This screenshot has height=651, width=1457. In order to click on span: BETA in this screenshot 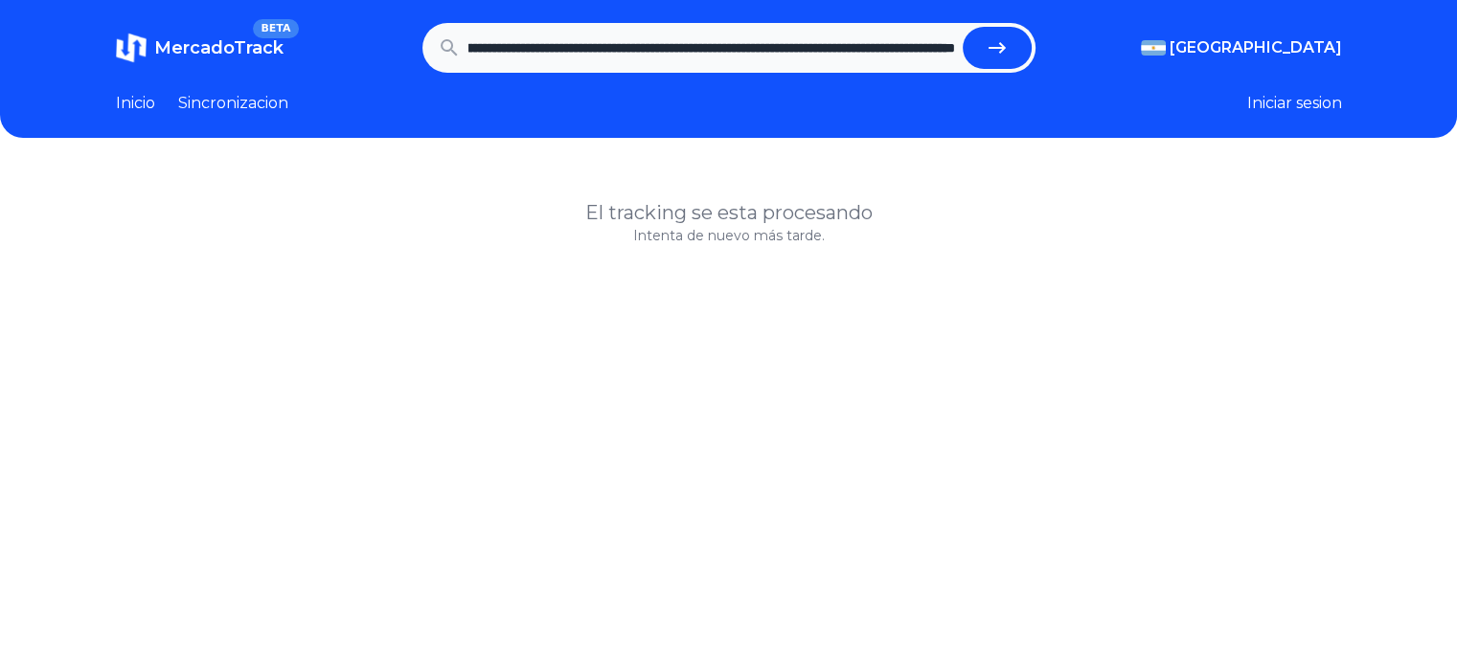, I will do `click(275, 29)`.